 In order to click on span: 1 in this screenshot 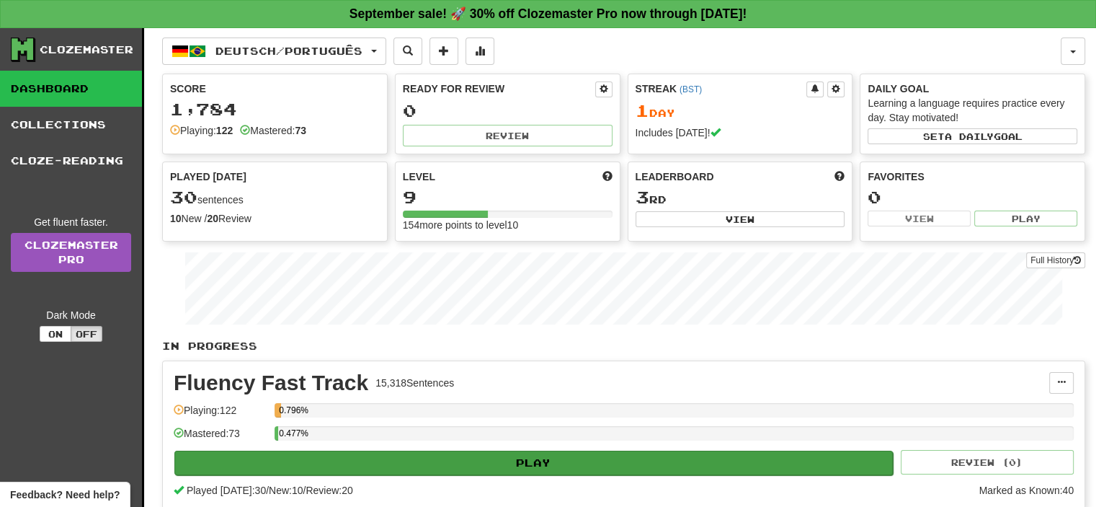, I will do `click(642, 110)`.